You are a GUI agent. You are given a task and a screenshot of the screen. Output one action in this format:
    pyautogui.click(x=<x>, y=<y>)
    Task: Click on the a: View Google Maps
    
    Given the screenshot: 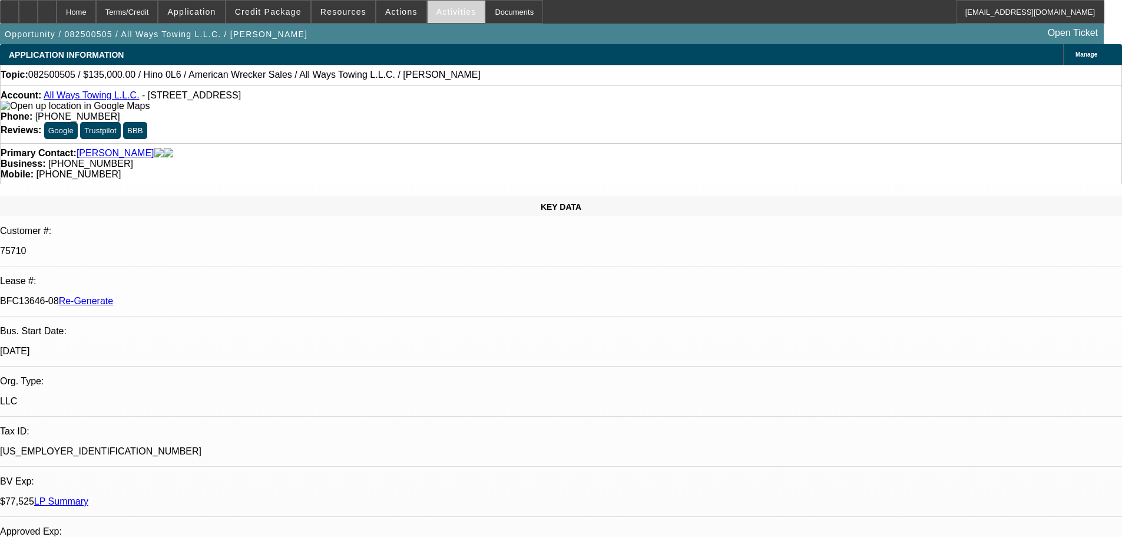 What is the action you would take?
    pyautogui.click(x=75, y=105)
    